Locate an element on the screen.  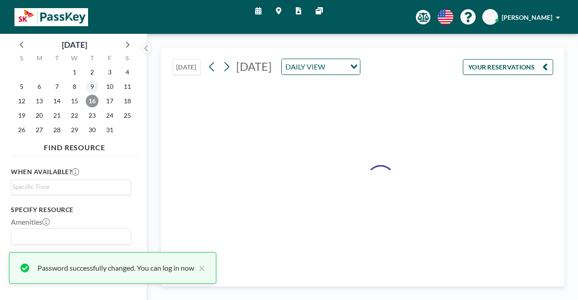
button: YOUR RESERVATIONS is located at coordinates (508, 67).